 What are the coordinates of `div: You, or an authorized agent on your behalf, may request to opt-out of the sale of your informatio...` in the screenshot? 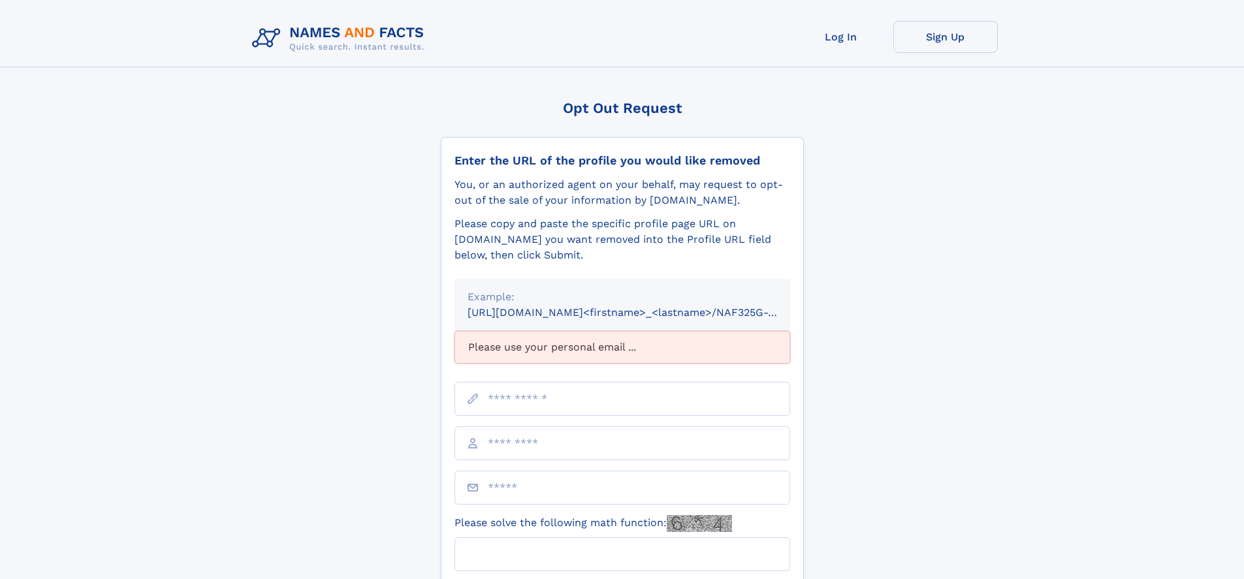 It's located at (622, 193).